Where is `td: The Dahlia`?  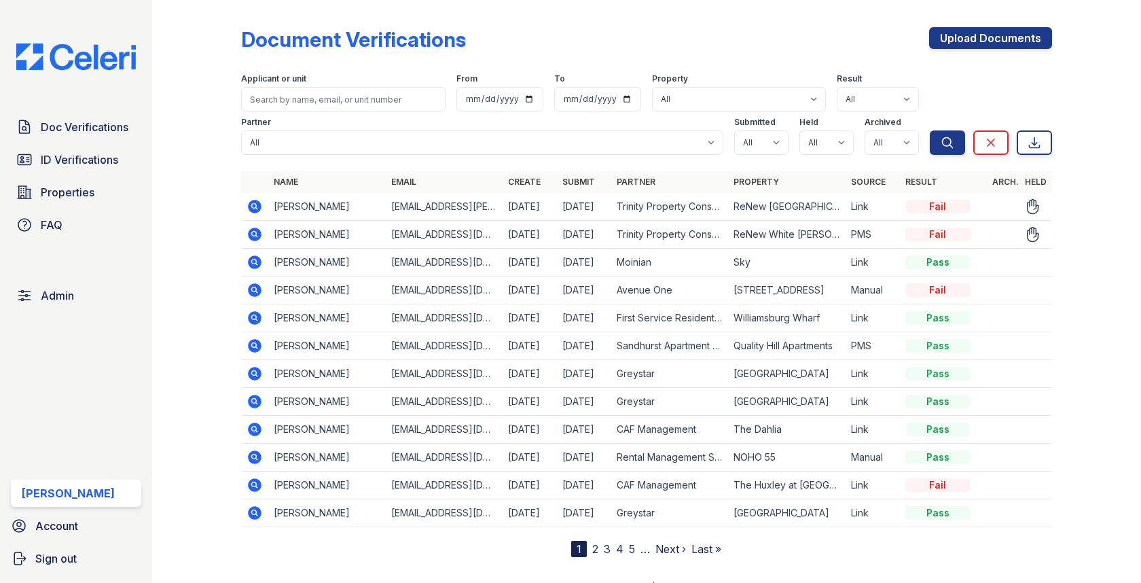
td: The Dahlia is located at coordinates (786, 429).